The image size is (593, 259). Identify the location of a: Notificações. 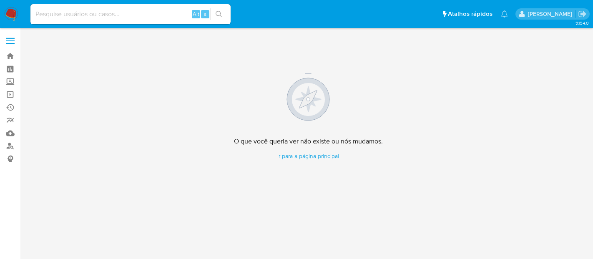
(504, 14).